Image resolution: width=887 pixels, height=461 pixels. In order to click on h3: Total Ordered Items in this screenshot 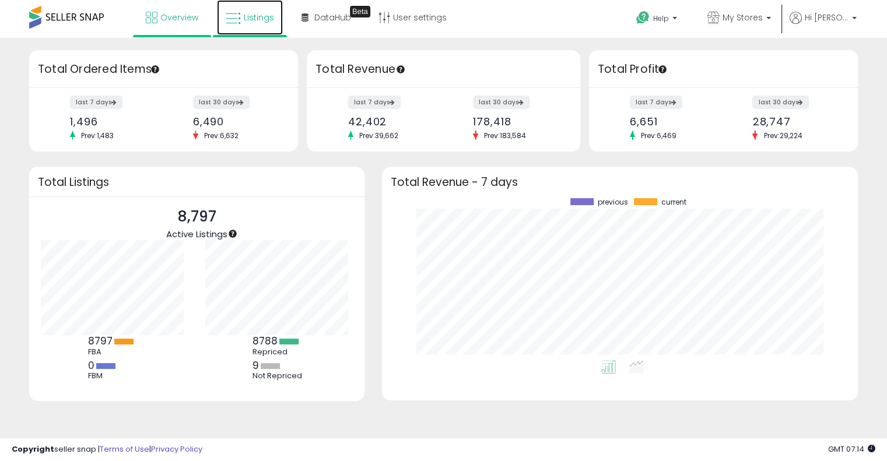, I will do `click(163, 69)`.